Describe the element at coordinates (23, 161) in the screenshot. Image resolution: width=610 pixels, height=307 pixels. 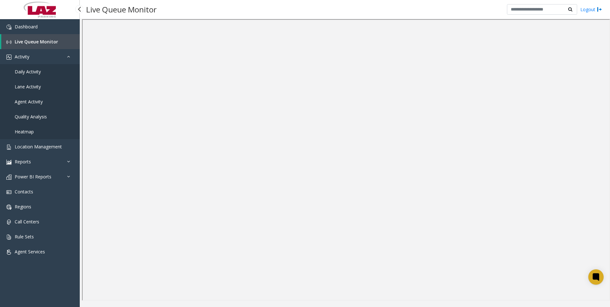
I see `span: Reports` at that location.